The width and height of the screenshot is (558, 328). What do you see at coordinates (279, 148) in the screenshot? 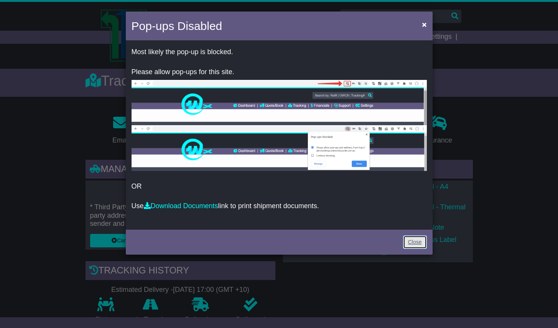
I see `img: allow-popup-2.png` at bounding box center [279, 148].